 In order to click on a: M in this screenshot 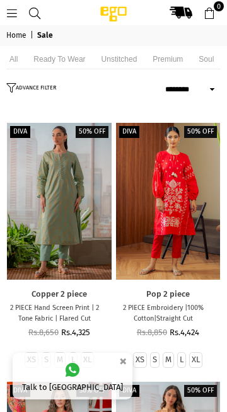, I will do `click(168, 360)`.